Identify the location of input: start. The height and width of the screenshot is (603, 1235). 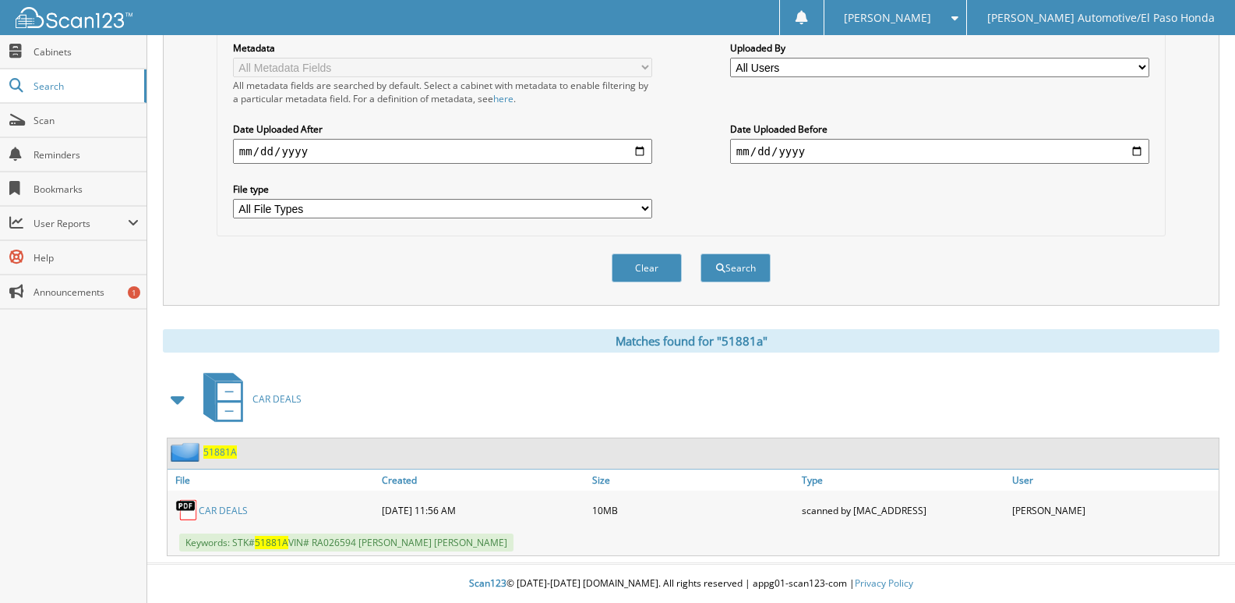
(443, 151).